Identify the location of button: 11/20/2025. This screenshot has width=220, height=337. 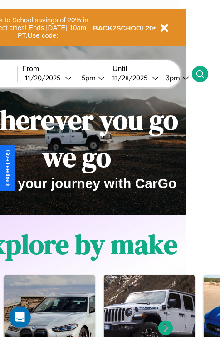
(48, 78).